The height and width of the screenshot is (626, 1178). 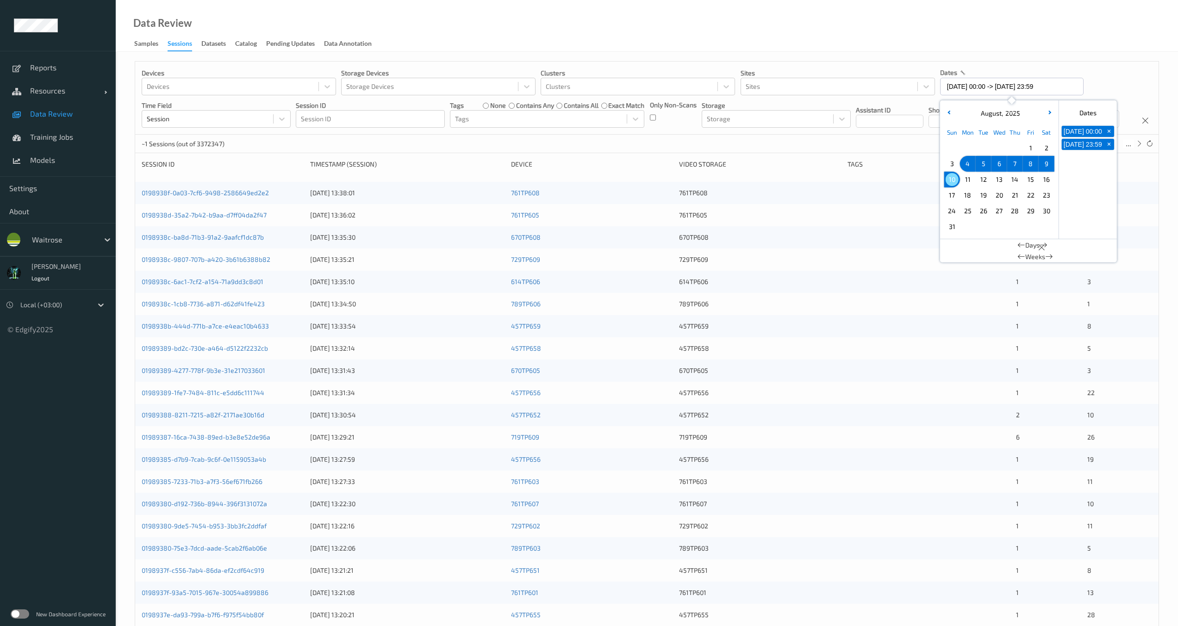 What do you see at coordinates (203, 570) in the screenshot?
I see `a: 0198937f-c556-7ab4-86da-ef2cdf64c919` at bounding box center [203, 570].